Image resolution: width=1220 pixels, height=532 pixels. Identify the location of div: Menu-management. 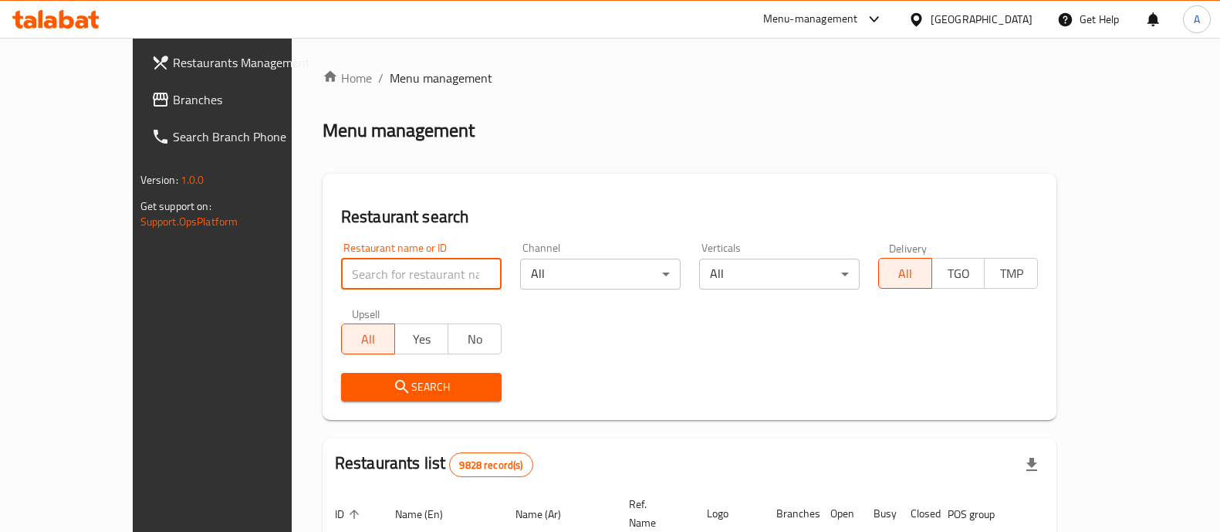
(810, 19).